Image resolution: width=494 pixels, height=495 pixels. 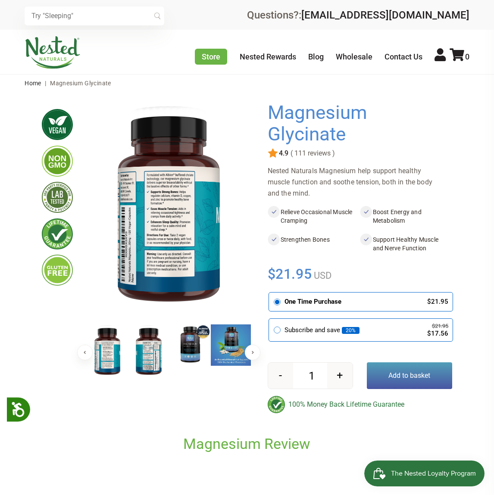 I want to click on img: Nested Naturals, so click(x=53, y=53).